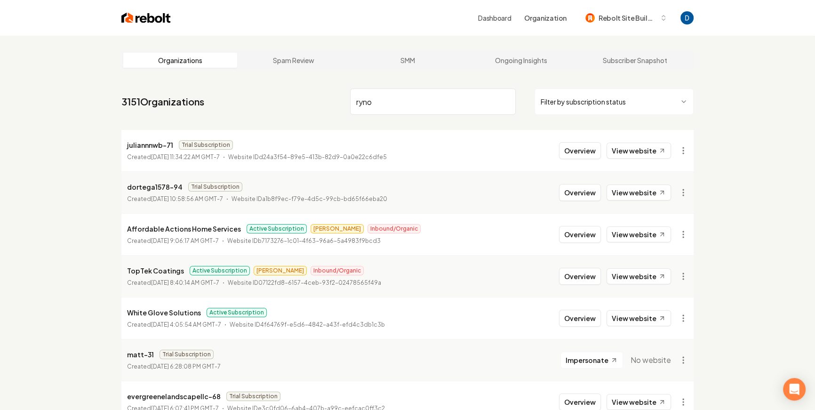 The image size is (815, 410). Describe the element at coordinates (146, 18) in the screenshot. I see `img: Rebolt Logo` at that location.